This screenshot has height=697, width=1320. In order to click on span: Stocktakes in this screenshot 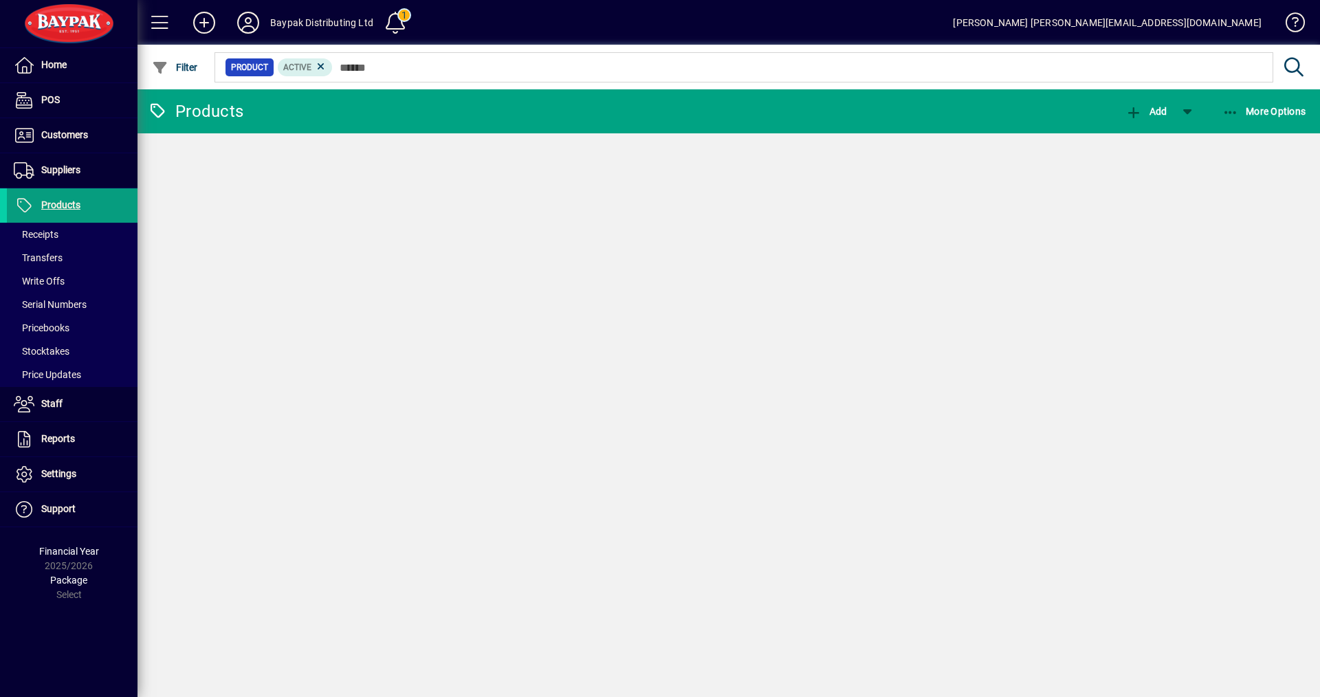, I will do `click(41, 351)`.